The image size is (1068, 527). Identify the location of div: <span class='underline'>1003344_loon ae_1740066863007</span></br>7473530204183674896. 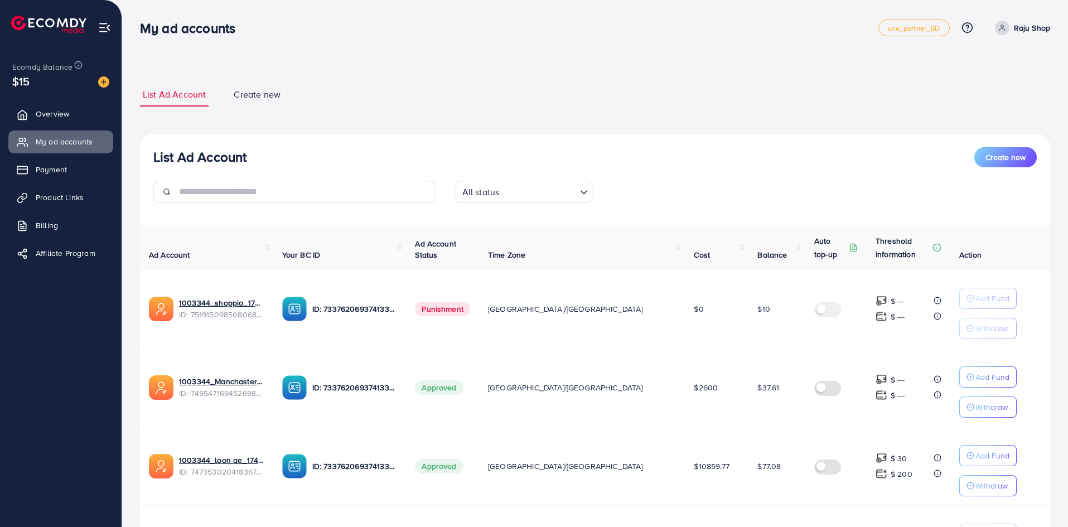
(221, 466).